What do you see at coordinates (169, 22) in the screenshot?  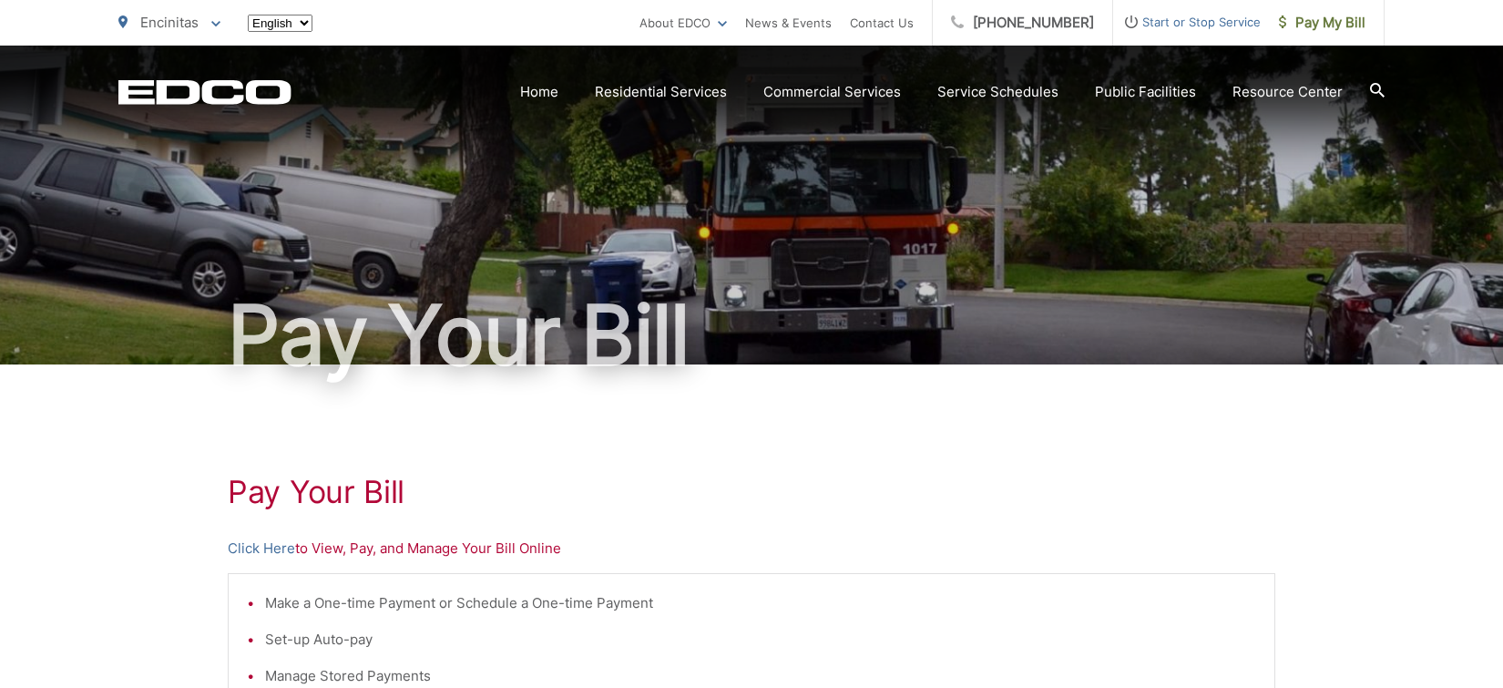 I see `span: Encinitas` at bounding box center [169, 22].